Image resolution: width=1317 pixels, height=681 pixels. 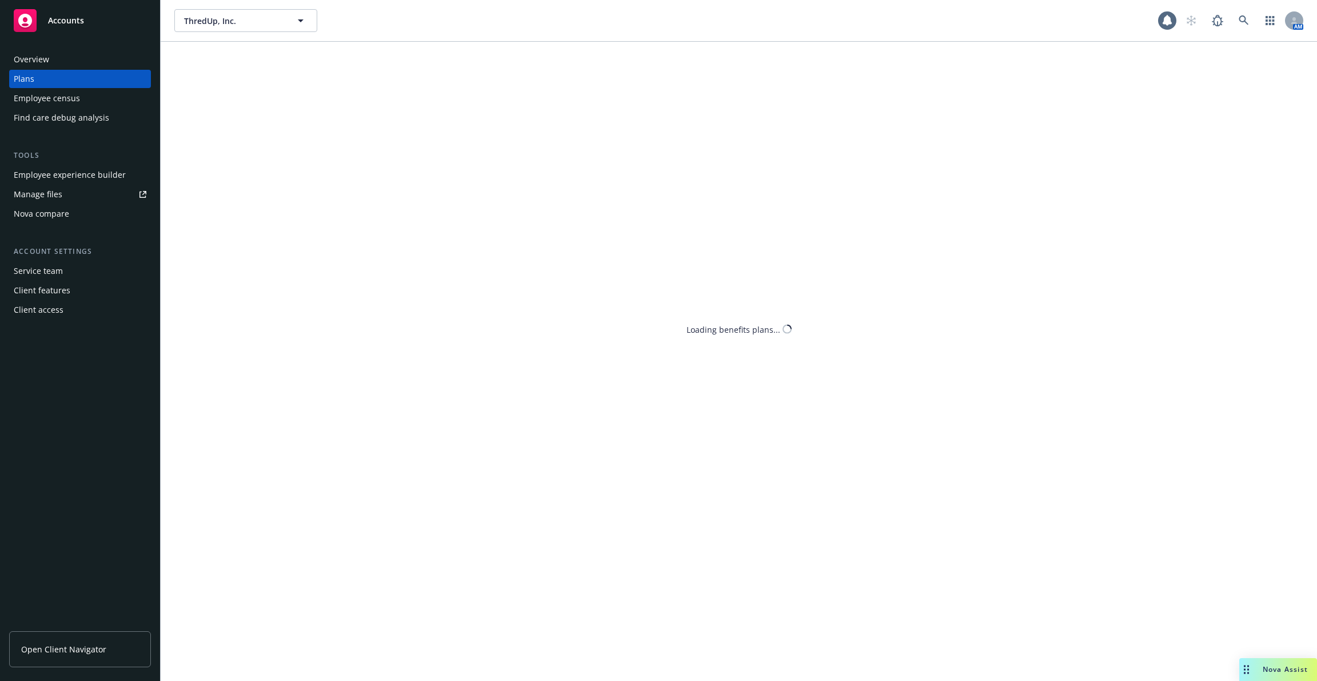 What do you see at coordinates (80, 21) in the screenshot?
I see `a: Accounts` at bounding box center [80, 21].